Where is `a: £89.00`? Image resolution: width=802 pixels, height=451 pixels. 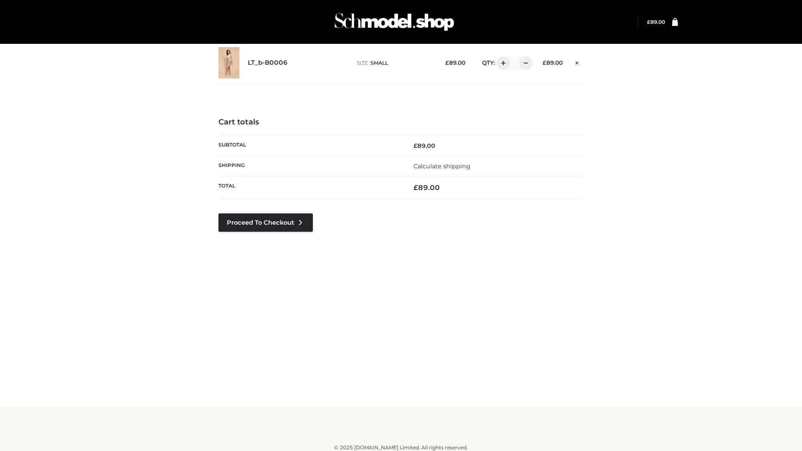 a: £89.00 is located at coordinates (656, 22).